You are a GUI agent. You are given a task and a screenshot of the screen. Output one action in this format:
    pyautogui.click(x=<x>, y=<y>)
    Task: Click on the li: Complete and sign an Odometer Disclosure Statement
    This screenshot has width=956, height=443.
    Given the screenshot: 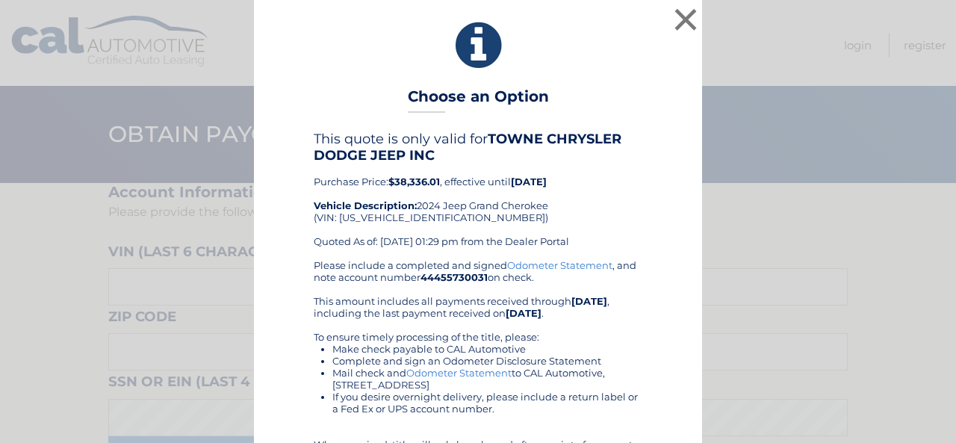 What is the action you would take?
    pyautogui.click(x=487, y=361)
    